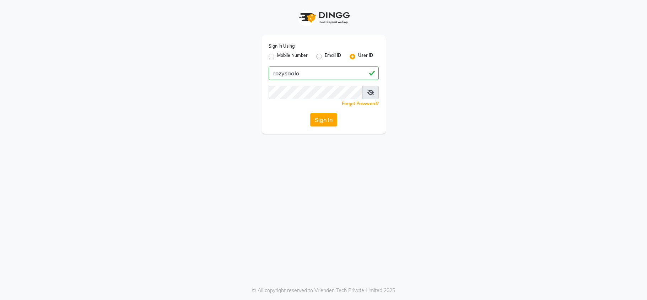 This screenshot has height=300, width=647. Describe the element at coordinates (360, 103) in the screenshot. I see `a: Forgot Password?` at that location.